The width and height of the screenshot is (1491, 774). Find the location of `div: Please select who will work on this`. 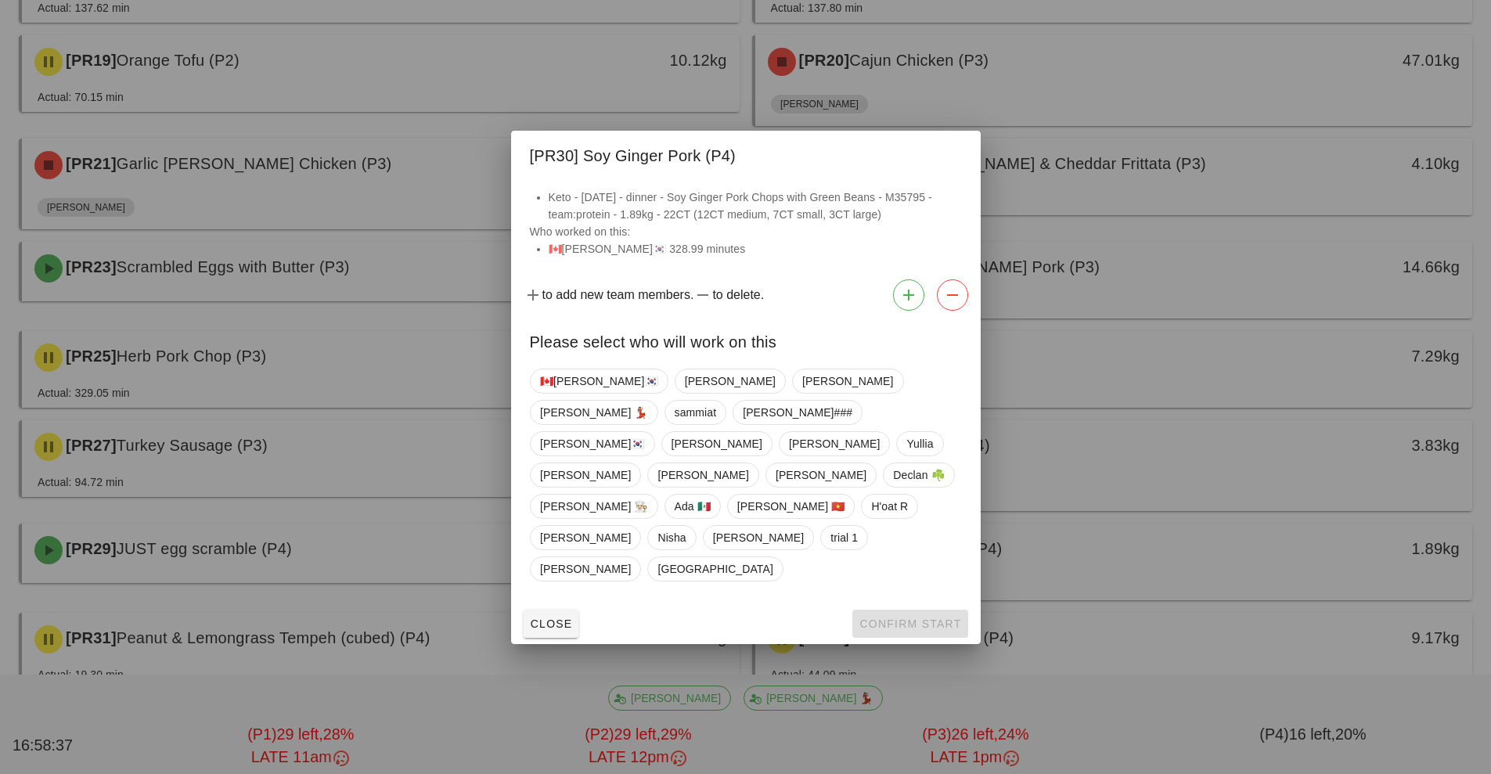

div: Please select who will work on this is located at coordinates (746, 340).